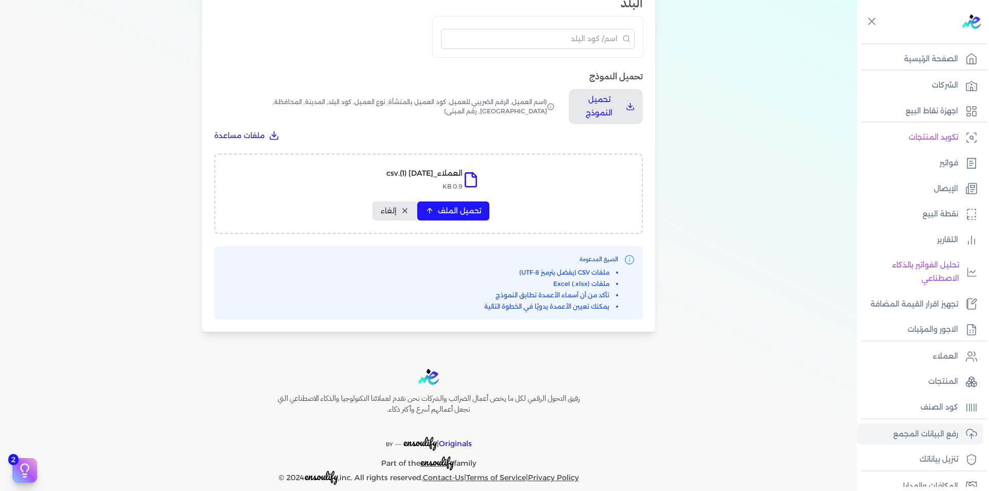 This screenshot has width=989, height=491. Describe the element at coordinates (920, 85) in the screenshot. I see `a: الشركات` at that location.